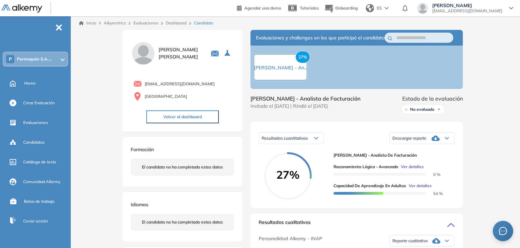  Describe the element at coordinates (142, 150) in the screenshot. I see `span: Formación` at that location.